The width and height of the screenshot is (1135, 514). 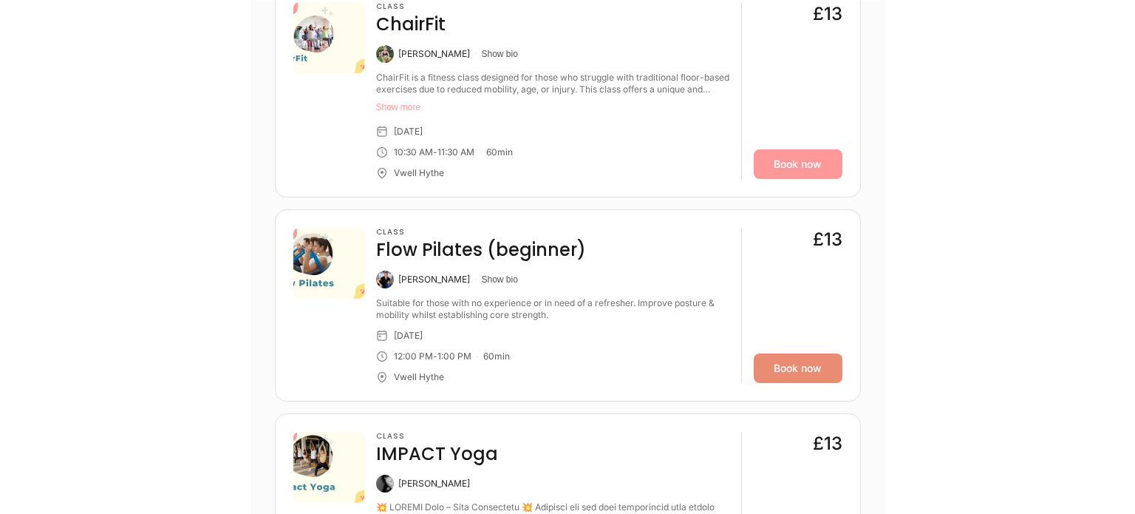 I want to click on div: Suitable for those with no experience or in need of a refresher. Improve posture & mobility whils..., so click(x=553, y=309).